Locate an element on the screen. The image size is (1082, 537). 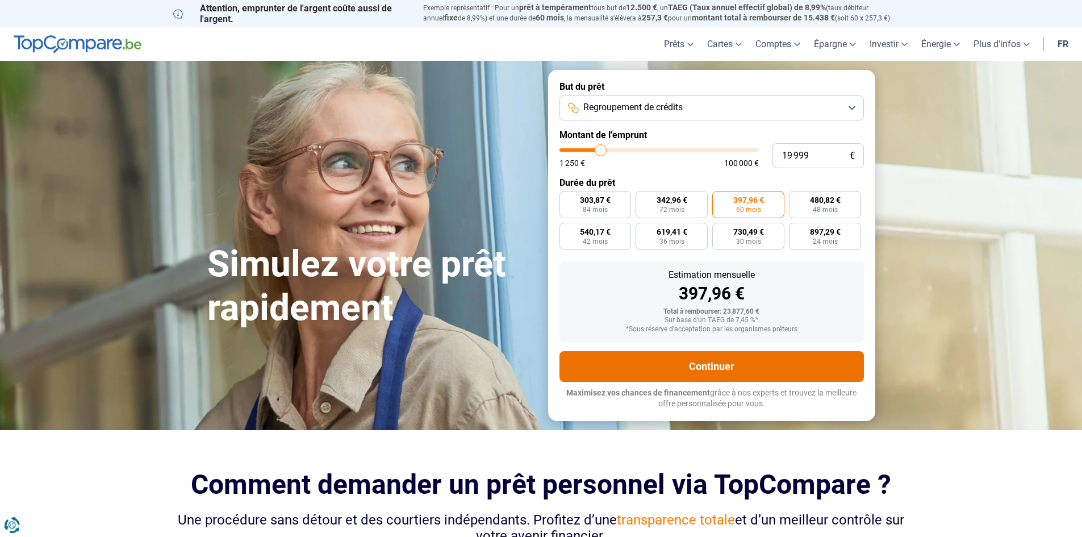
span: 1 250 € is located at coordinates (572, 163).